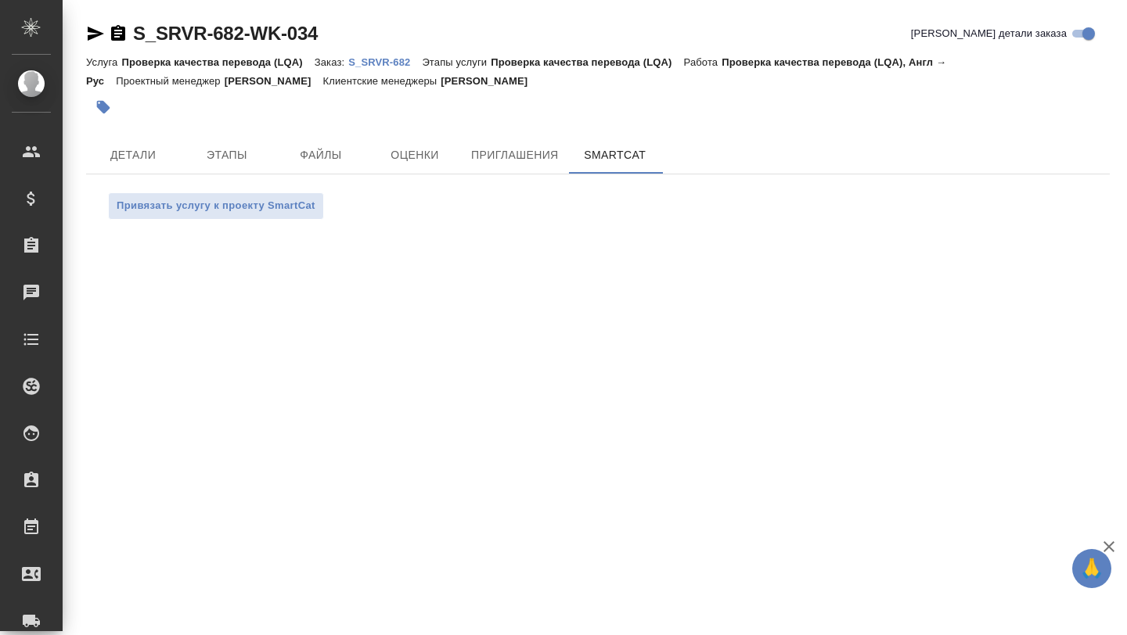  What do you see at coordinates (331, 62) in the screenshot?
I see `p: Заказ:` at bounding box center [331, 62].